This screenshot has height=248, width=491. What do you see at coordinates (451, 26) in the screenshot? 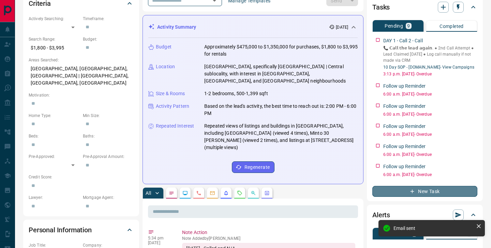
I see `p: Completed` at bounding box center [451, 26].